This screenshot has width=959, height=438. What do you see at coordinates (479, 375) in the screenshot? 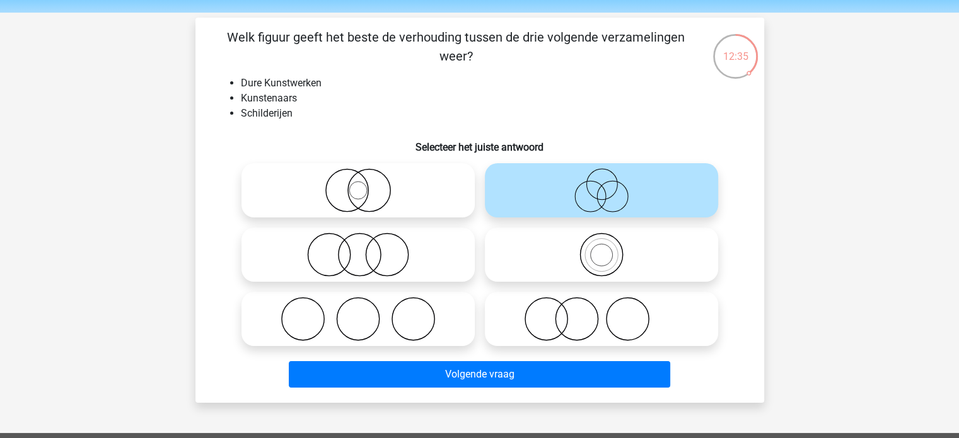
I see `button: Volgende vraag` at bounding box center [479, 375].